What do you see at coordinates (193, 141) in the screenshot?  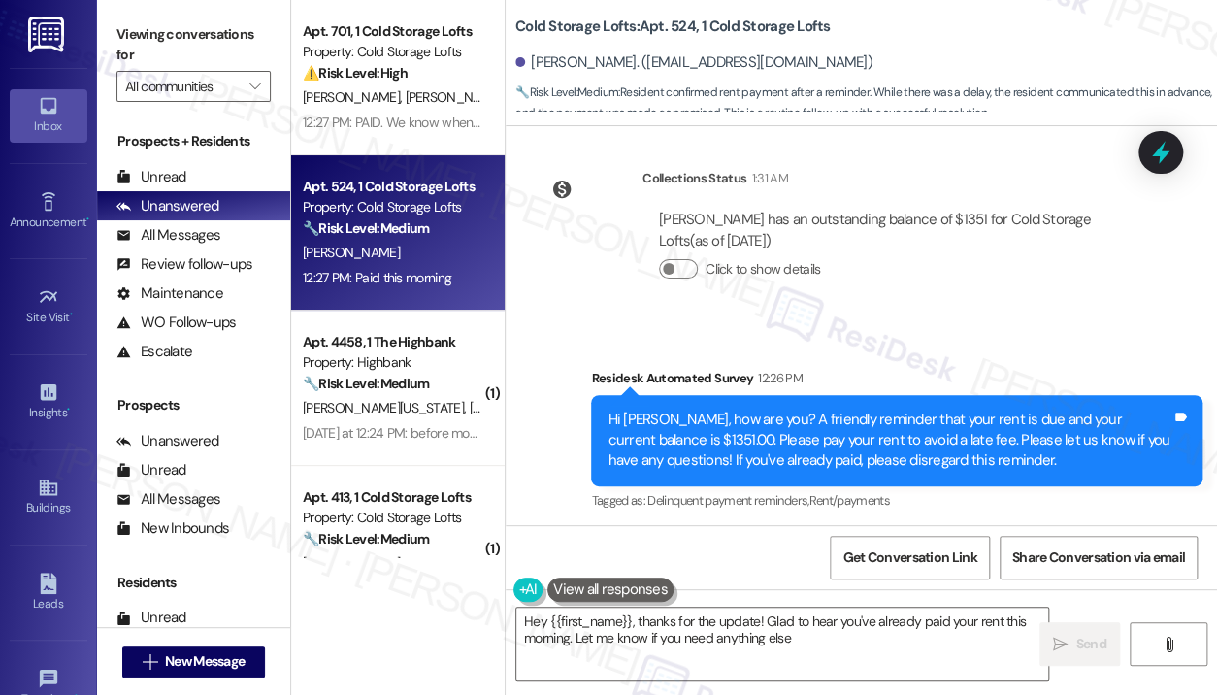 I see `div: Prospects + Residents` at bounding box center [193, 141].